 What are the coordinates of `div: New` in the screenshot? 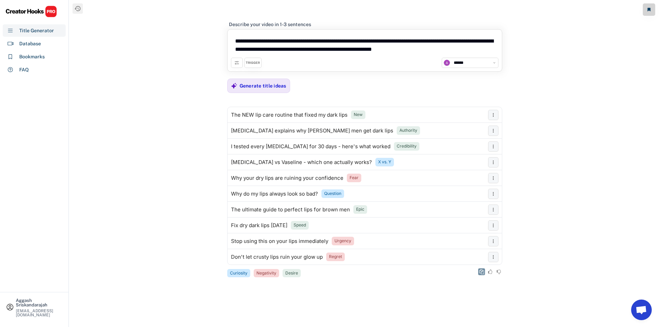 It's located at (358, 115).